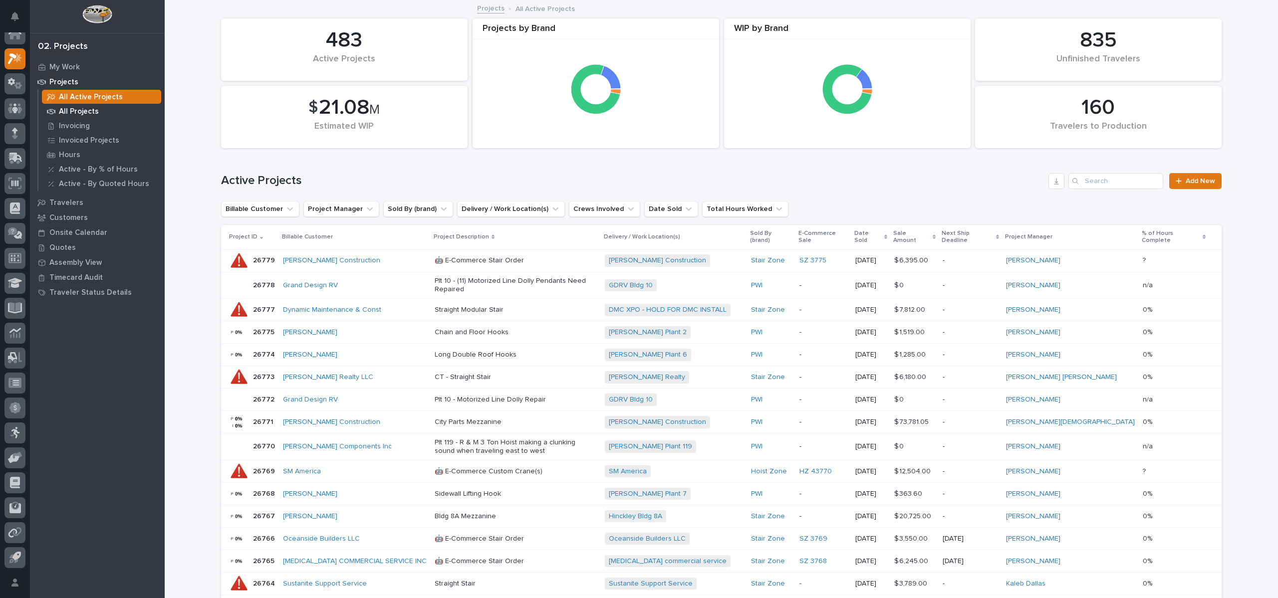 This screenshot has width=1278, height=598. Describe the element at coordinates (264, 560) in the screenshot. I see `p: 26765` at that location.